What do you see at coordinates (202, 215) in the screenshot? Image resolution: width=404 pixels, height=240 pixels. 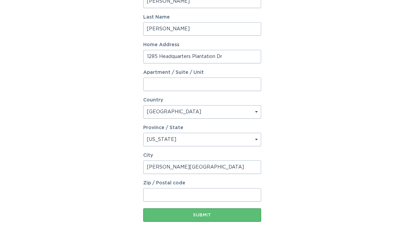 I see `button: Submit` at bounding box center [202, 215].